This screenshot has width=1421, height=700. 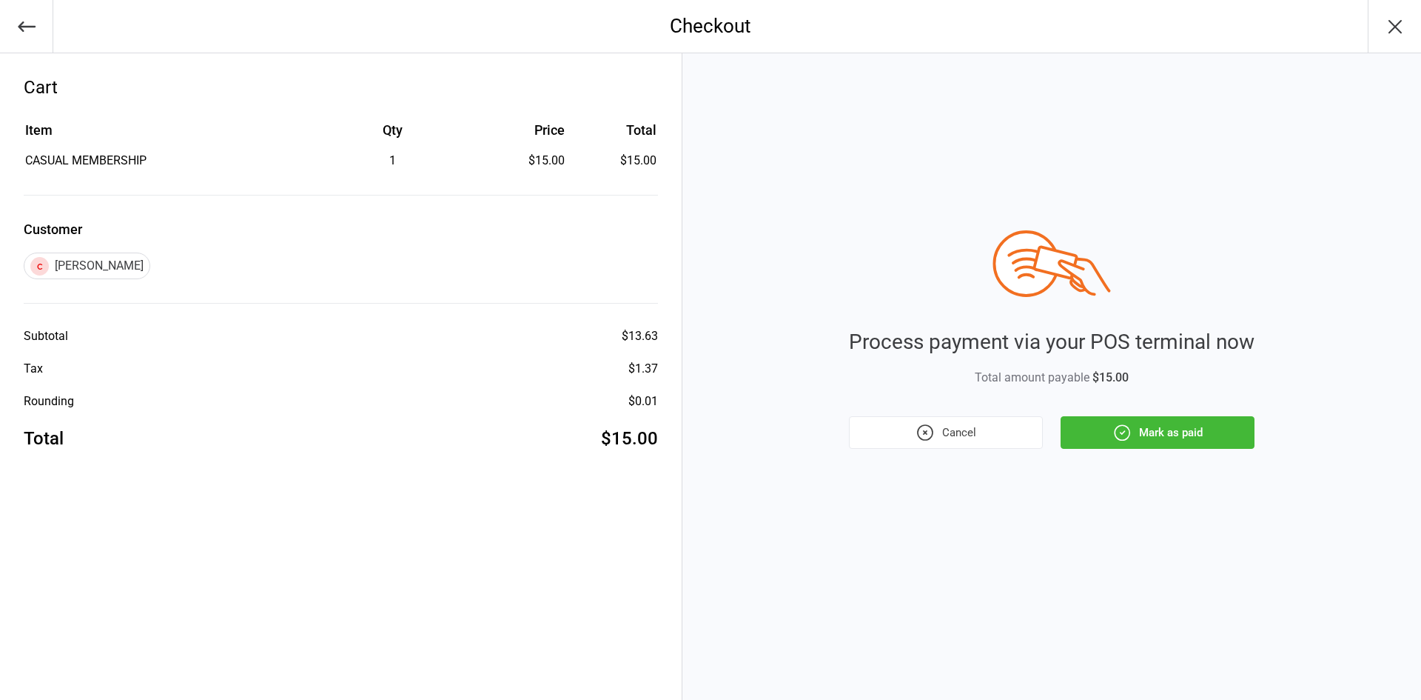 What do you see at coordinates (44, 438) in the screenshot?
I see `div: Total` at bounding box center [44, 438].